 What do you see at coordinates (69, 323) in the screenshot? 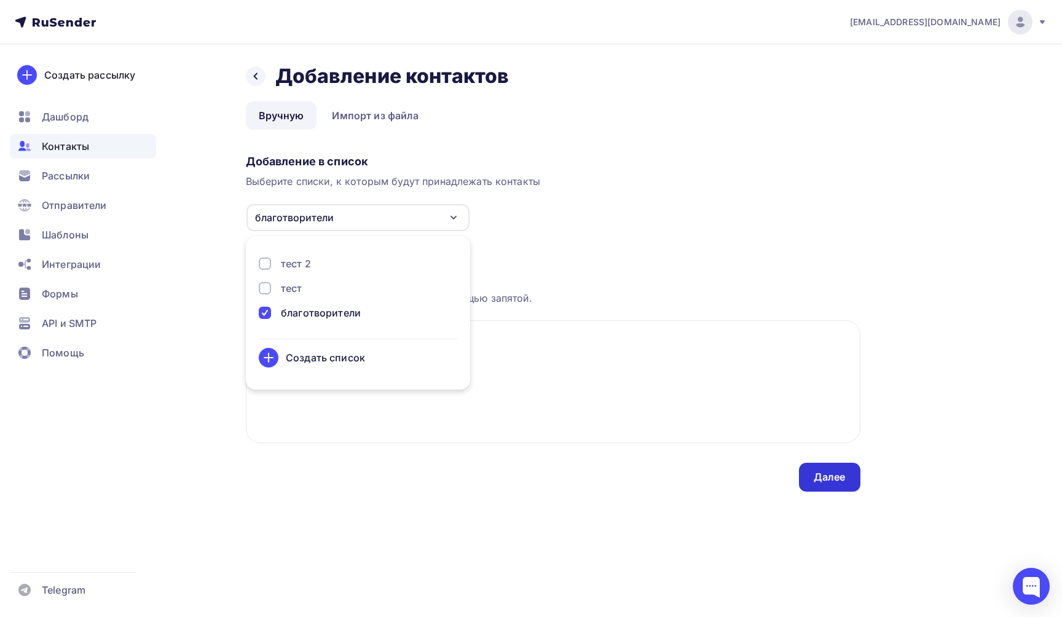
I see `span: API и SMTP` at bounding box center [69, 323].